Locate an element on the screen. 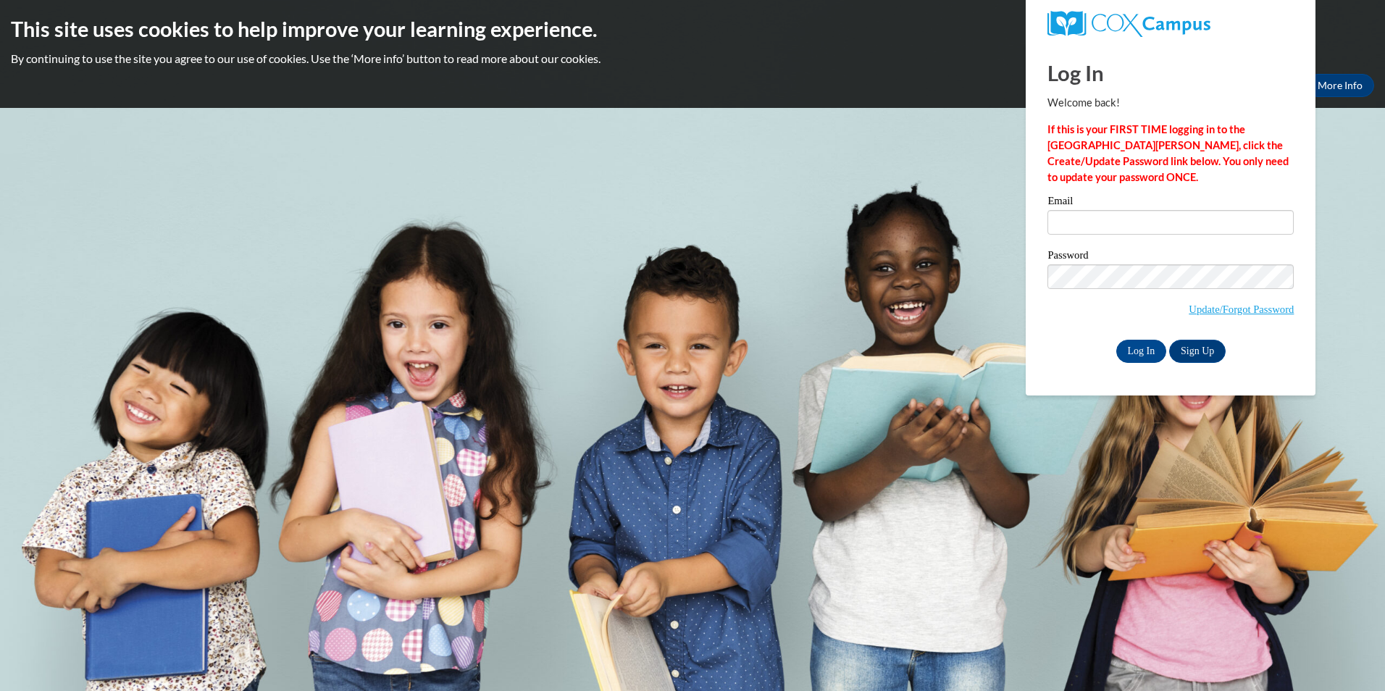 This screenshot has height=691, width=1385. p: Welcome back! is located at coordinates (1171, 103).